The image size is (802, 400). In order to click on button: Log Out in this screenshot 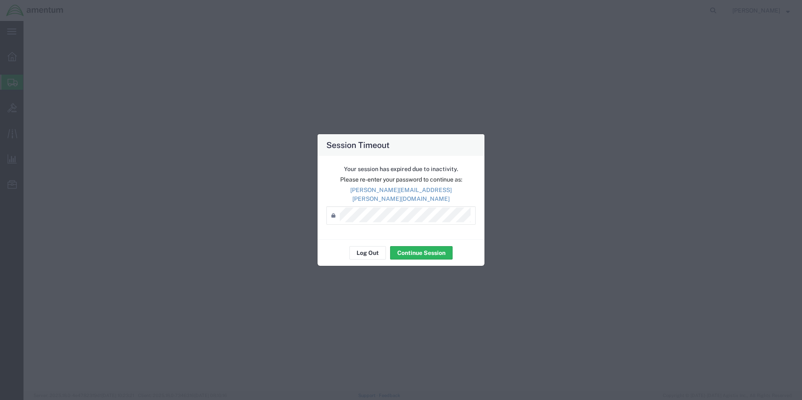, I will do `click(368, 253)`.